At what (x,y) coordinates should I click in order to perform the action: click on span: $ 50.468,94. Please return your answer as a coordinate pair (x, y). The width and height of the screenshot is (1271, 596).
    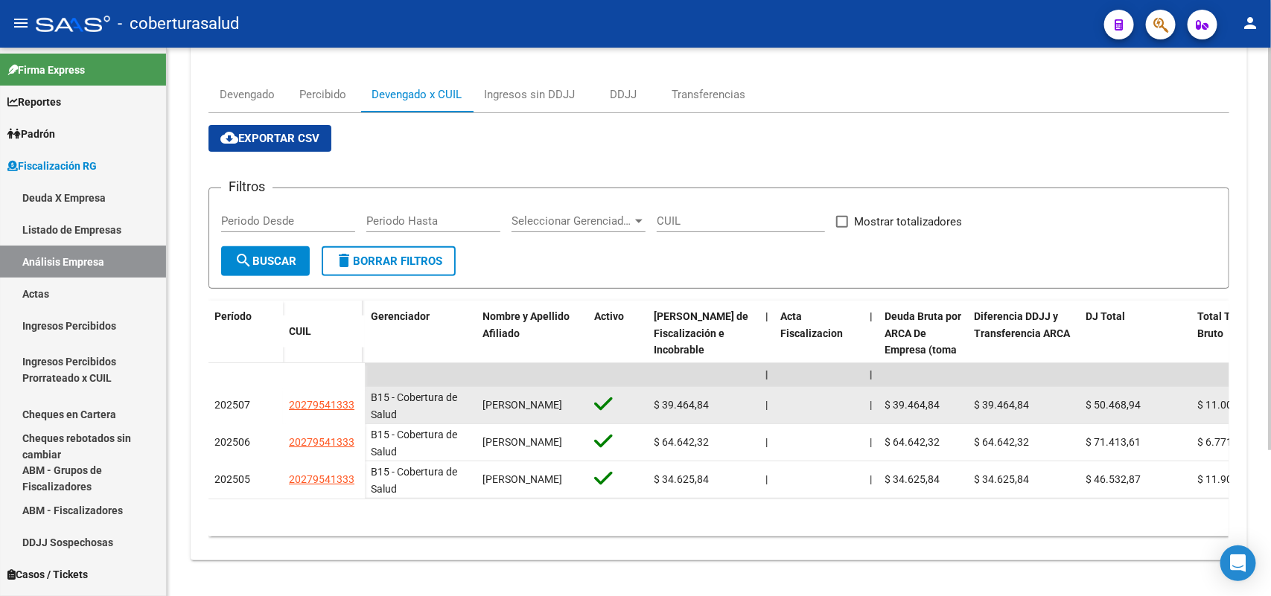
    Looking at the image, I should click on (1113, 405).